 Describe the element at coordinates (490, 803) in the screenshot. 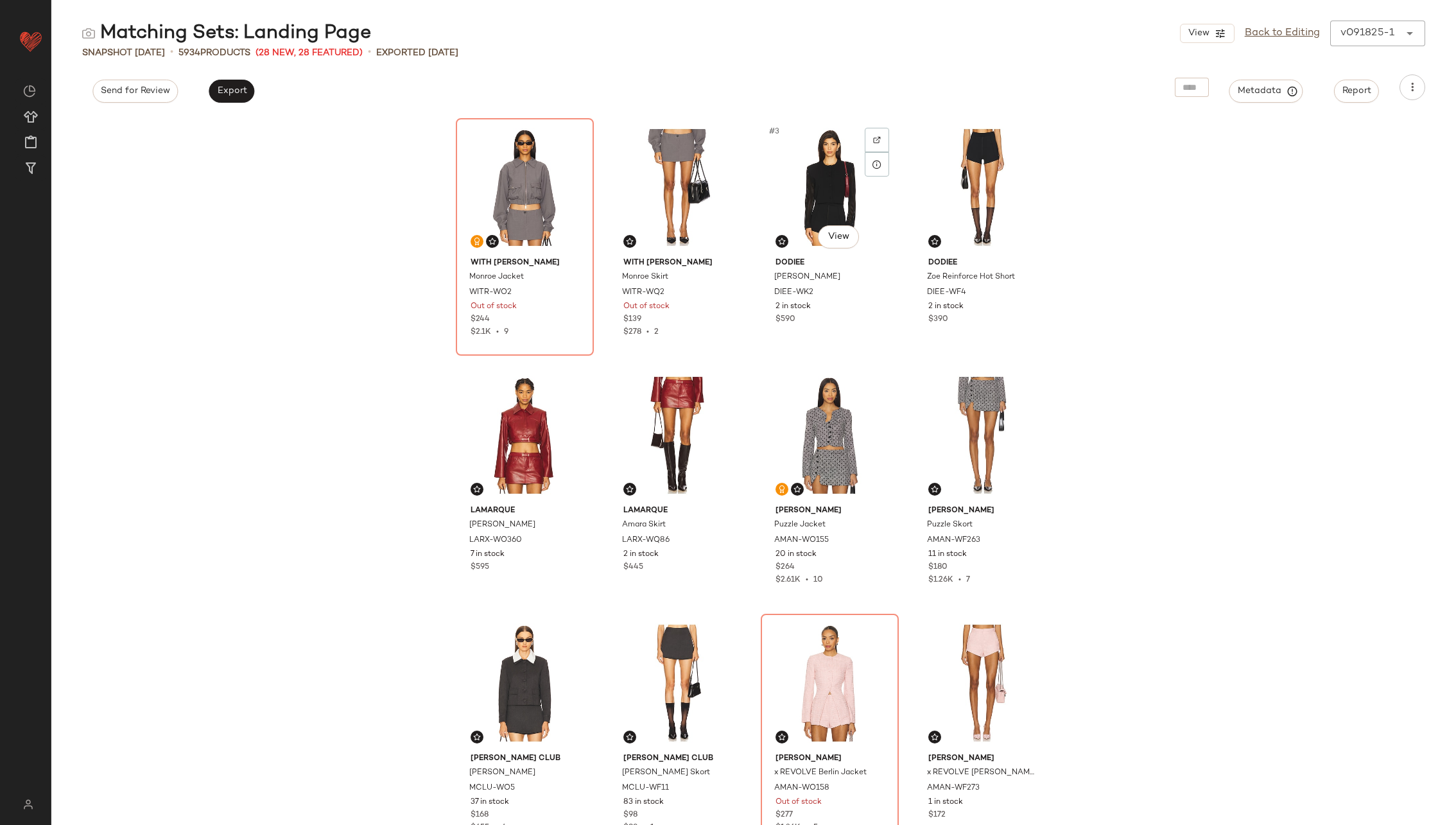

I see `span: 37 in stock` at that location.